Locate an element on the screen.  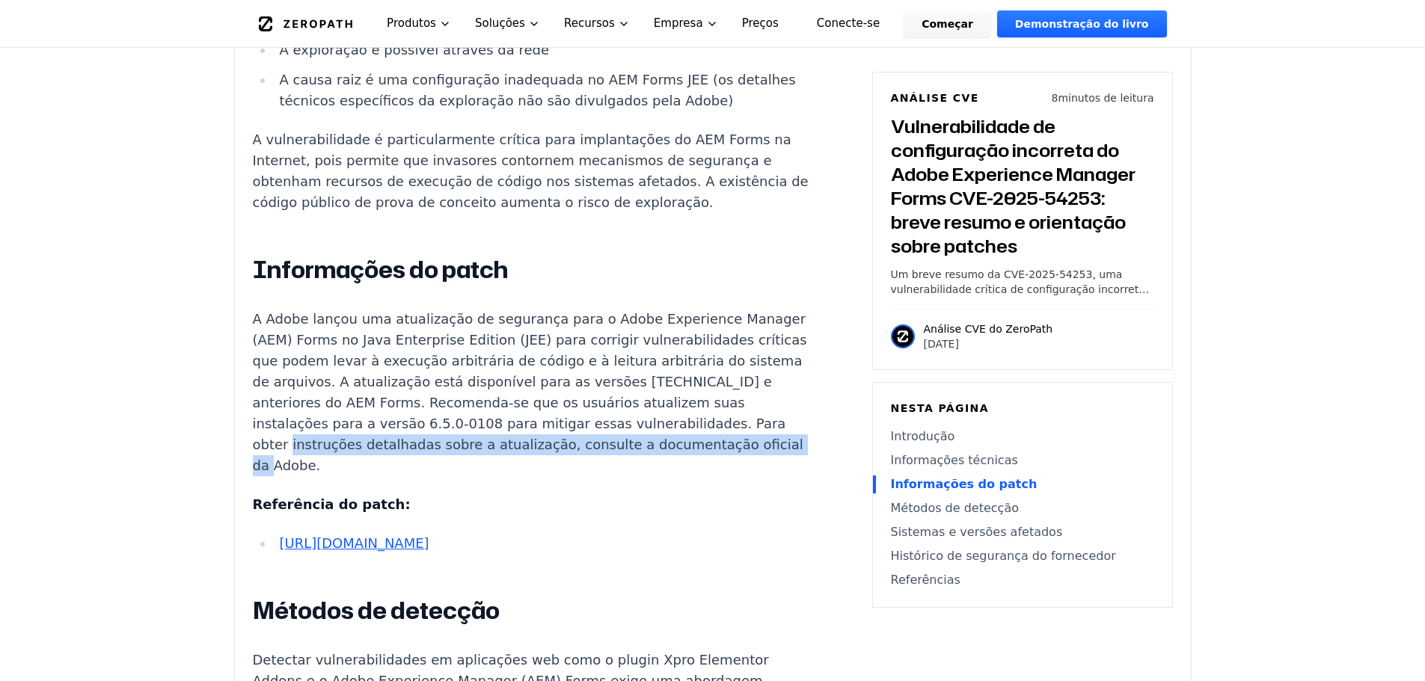
font: A exploração é possível através da rede is located at coordinates (414, 49).